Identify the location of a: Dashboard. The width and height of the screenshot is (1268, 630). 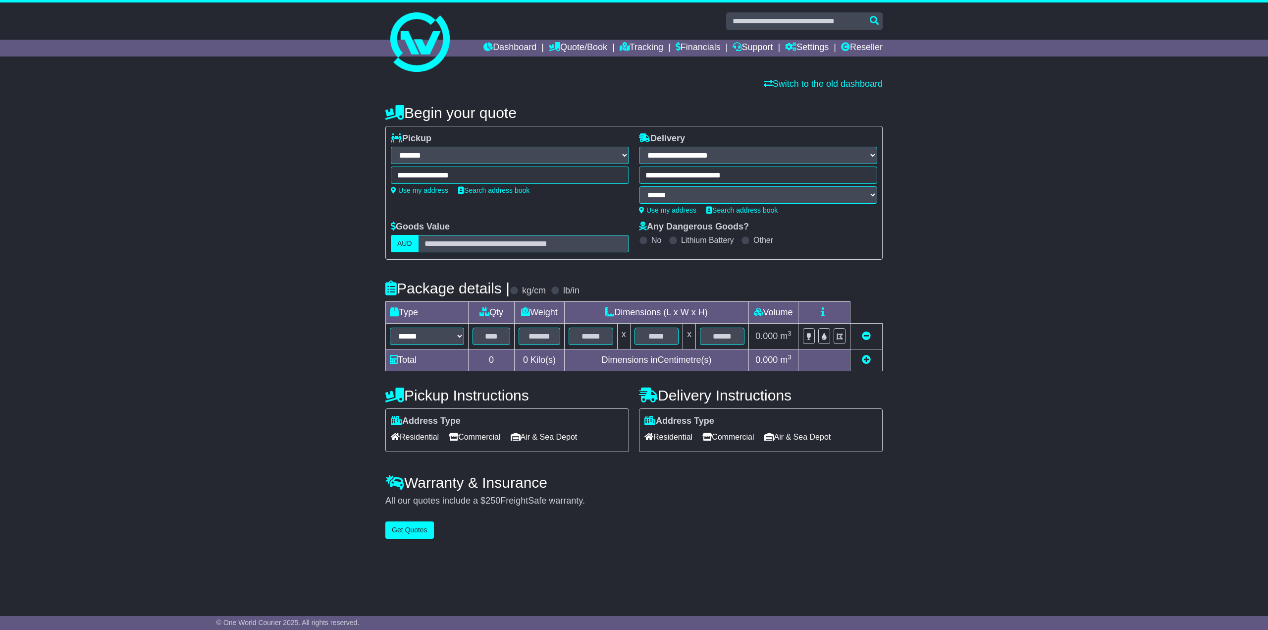
(510, 48).